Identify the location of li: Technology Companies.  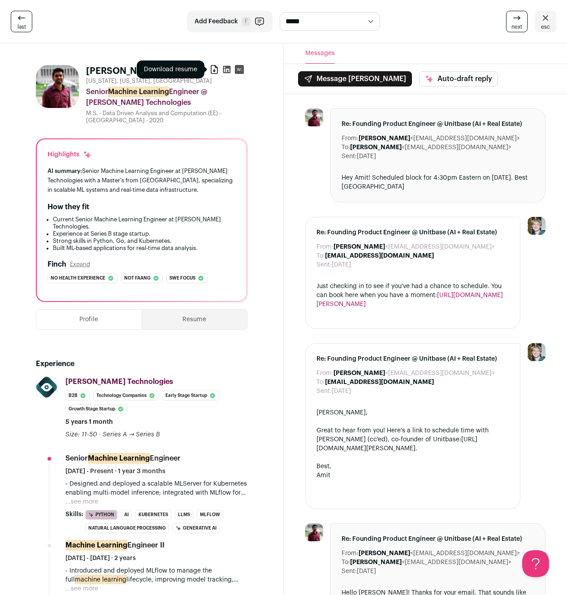
(126, 396).